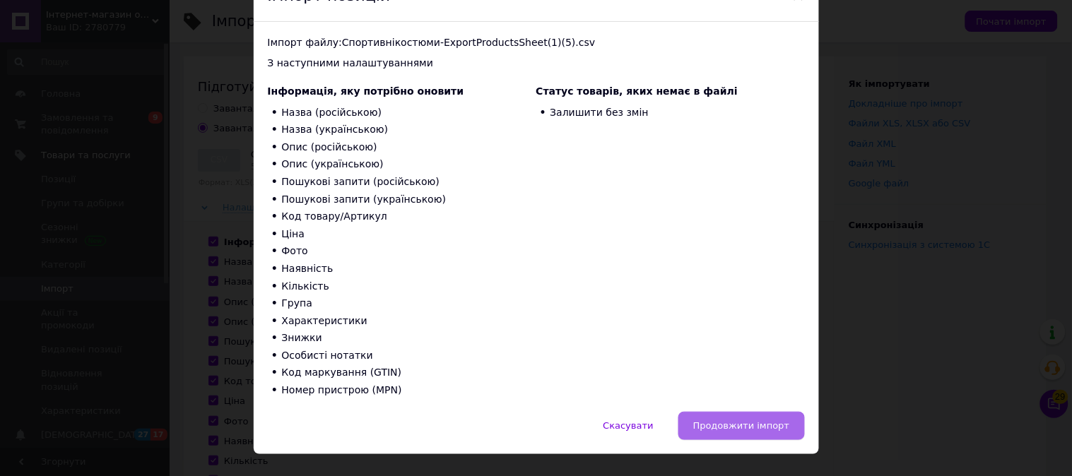  I want to click on div: Імпорт файлу: Спортивнікостюми-ExportProductsSheet(1)(5).csv, so click(536, 43).